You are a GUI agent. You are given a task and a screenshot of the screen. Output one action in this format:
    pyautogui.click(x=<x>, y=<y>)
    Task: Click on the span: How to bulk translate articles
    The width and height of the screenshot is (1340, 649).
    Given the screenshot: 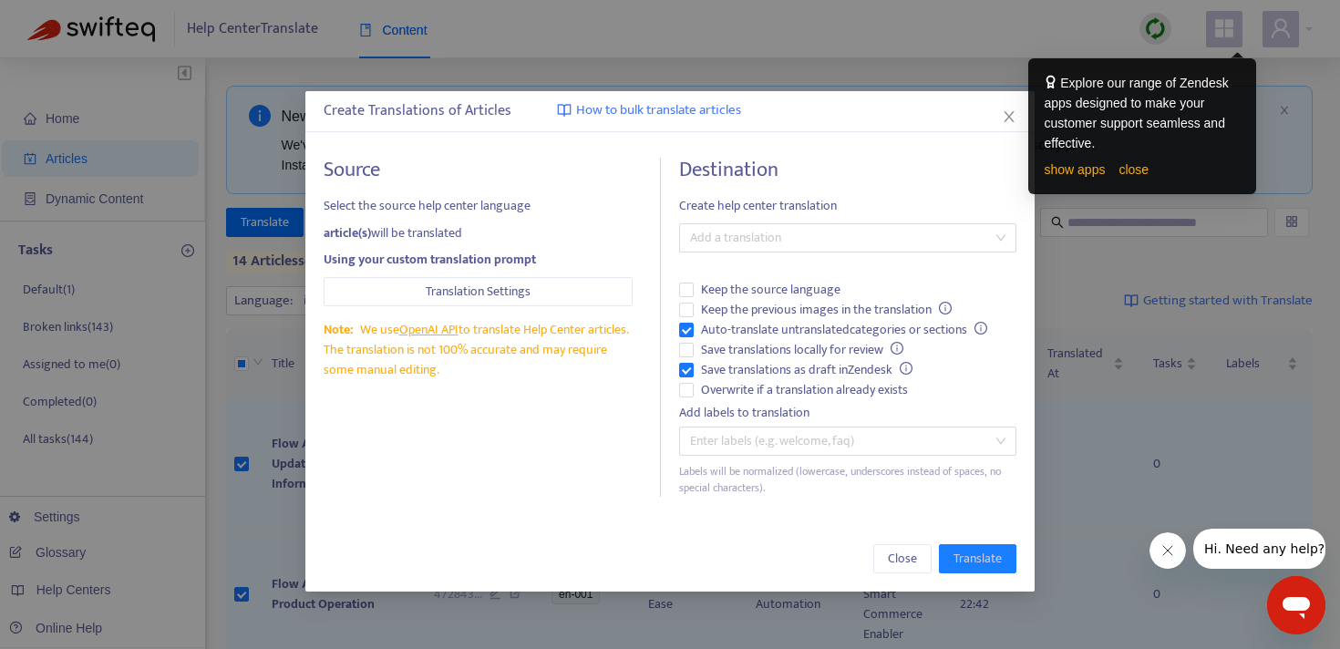 What is the action you would take?
    pyautogui.click(x=658, y=110)
    